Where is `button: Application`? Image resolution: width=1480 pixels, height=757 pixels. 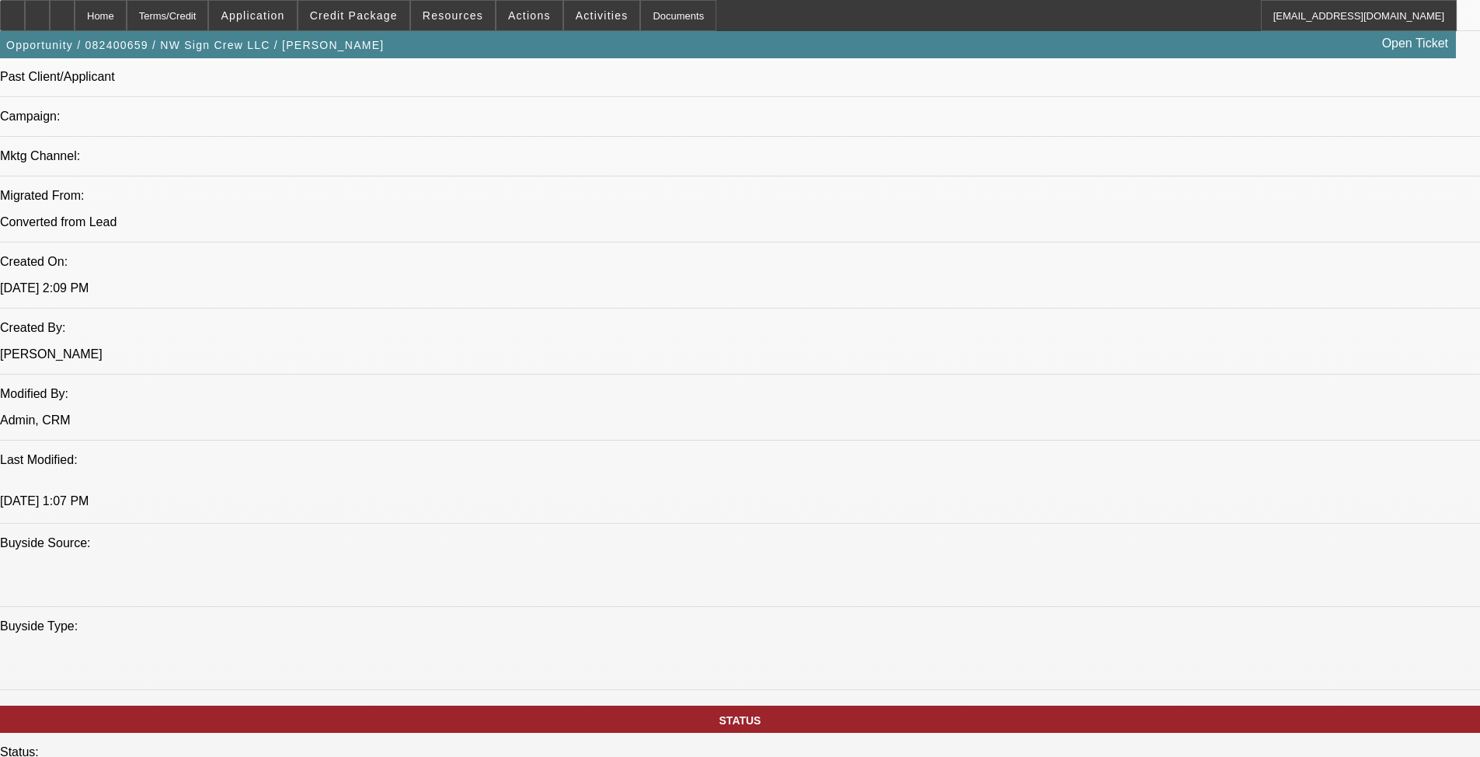
button: Application is located at coordinates (253, 16).